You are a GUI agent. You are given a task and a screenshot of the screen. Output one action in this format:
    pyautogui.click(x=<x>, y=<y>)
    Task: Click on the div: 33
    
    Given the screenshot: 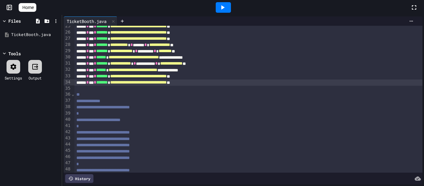 What is the action you would take?
    pyautogui.click(x=67, y=76)
    